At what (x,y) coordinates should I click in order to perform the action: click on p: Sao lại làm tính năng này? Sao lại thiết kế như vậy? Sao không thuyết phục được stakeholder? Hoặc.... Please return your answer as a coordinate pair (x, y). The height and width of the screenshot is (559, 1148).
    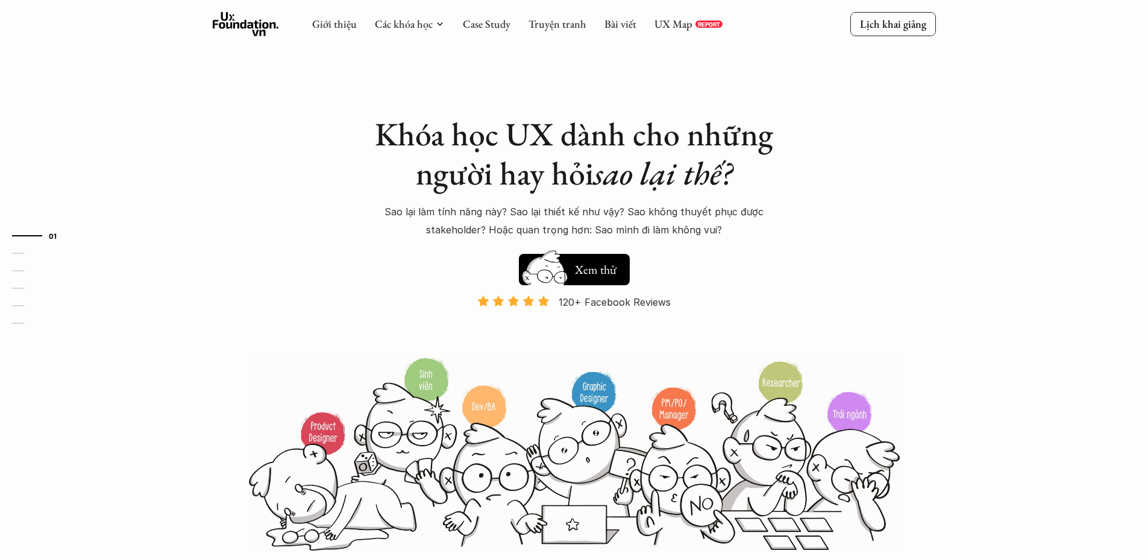
    Looking at the image, I should click on (574, 221).